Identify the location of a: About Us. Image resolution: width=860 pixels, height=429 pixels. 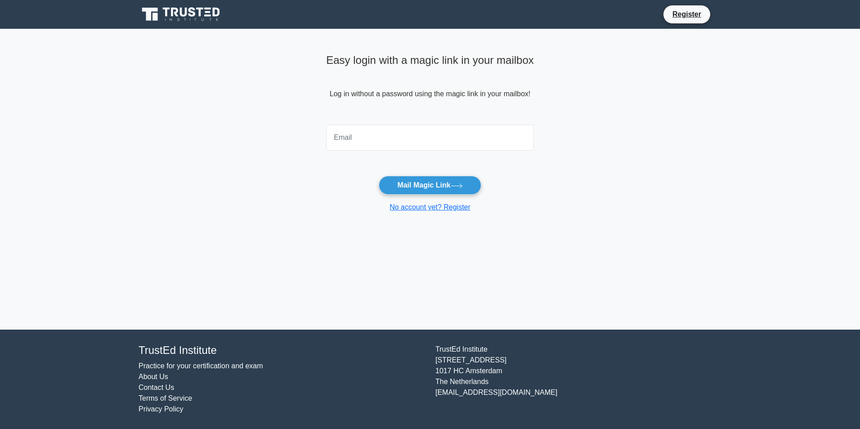
(153, 376).